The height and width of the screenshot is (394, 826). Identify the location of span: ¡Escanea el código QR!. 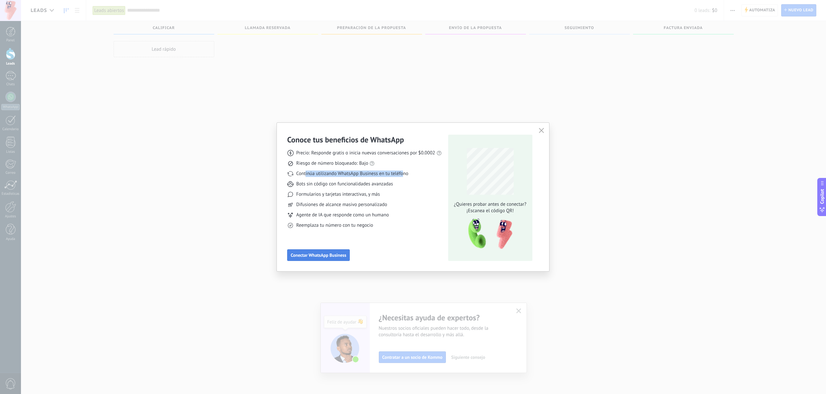
(490, 211).